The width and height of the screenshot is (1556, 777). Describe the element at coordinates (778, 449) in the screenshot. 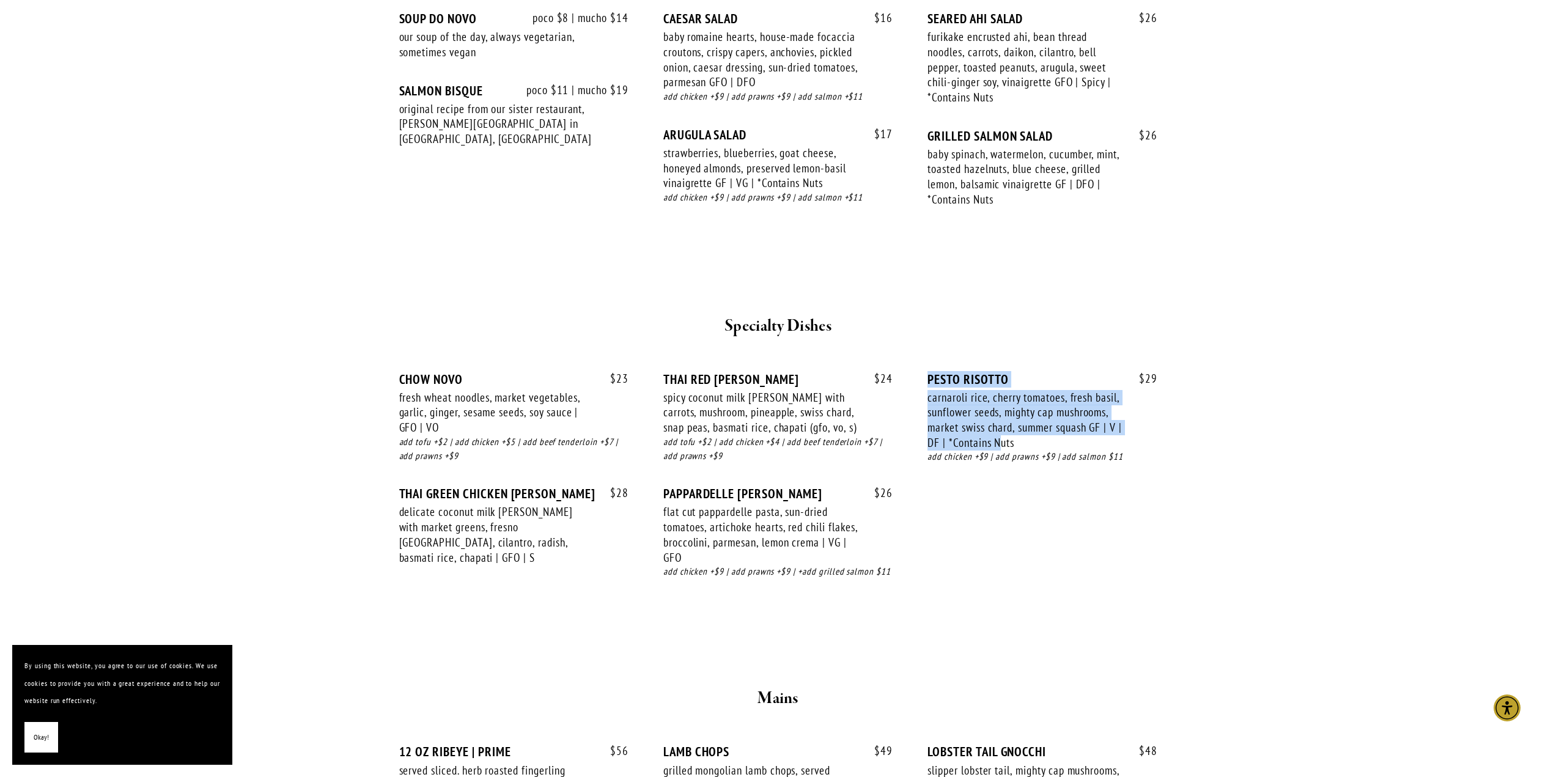

I see `div: add tofu +$2 | add chicken +$4 | add beef tenderloin +$7 | add prawns +$9` at that location.